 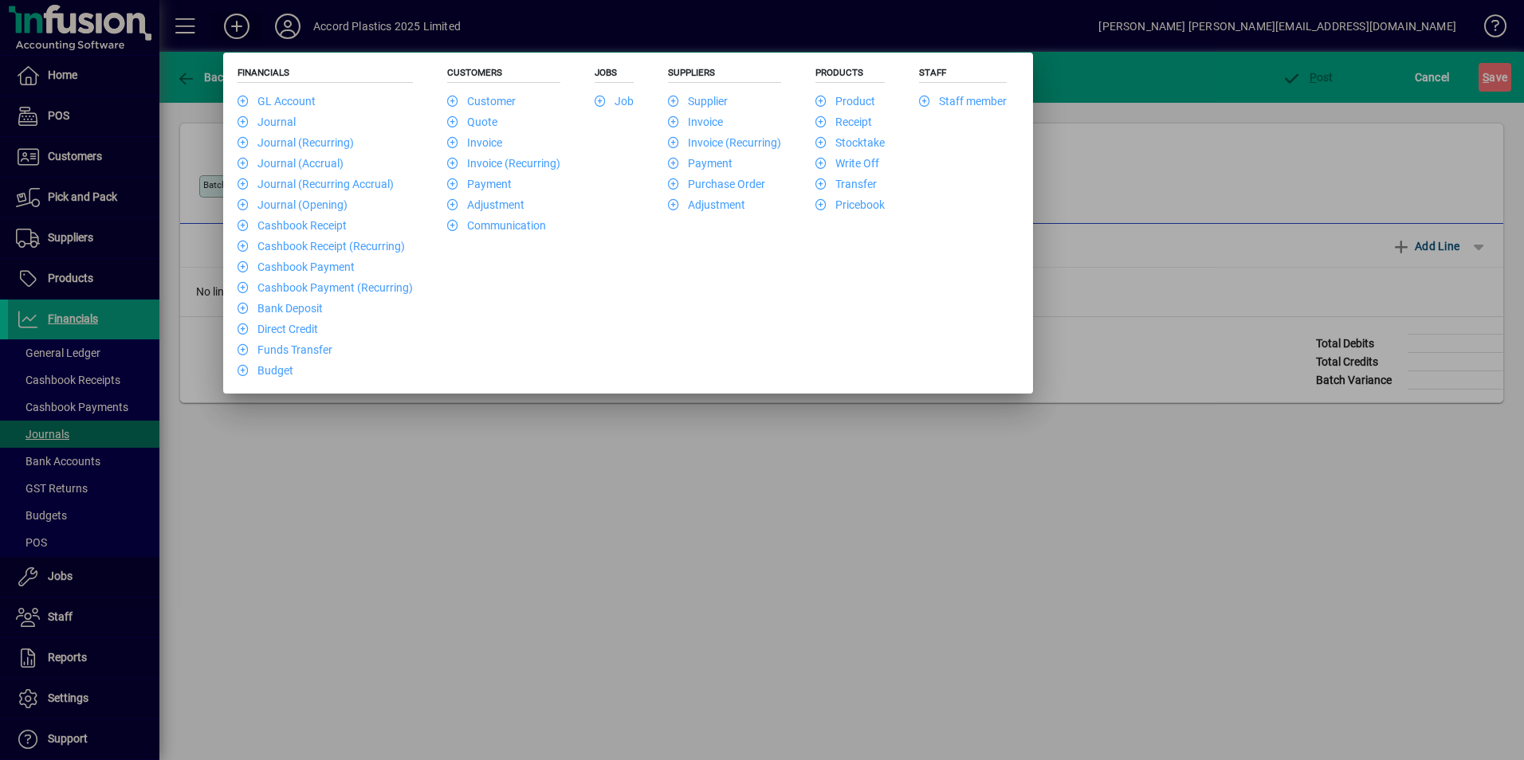 I want to click on a: Budget, so click(x=265, y=371).